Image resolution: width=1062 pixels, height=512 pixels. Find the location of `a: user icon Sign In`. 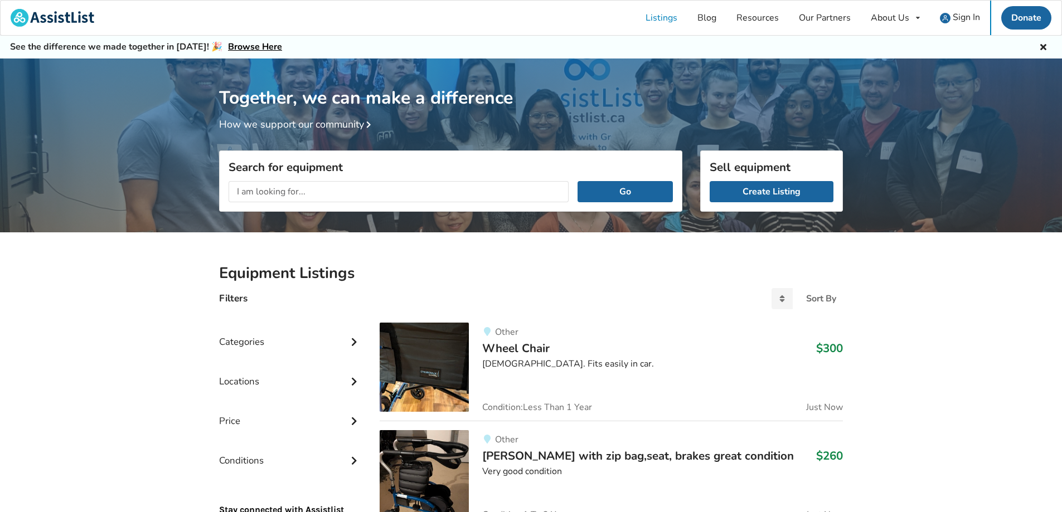

a: user icon Sign In is located at coordinates (960, 18).